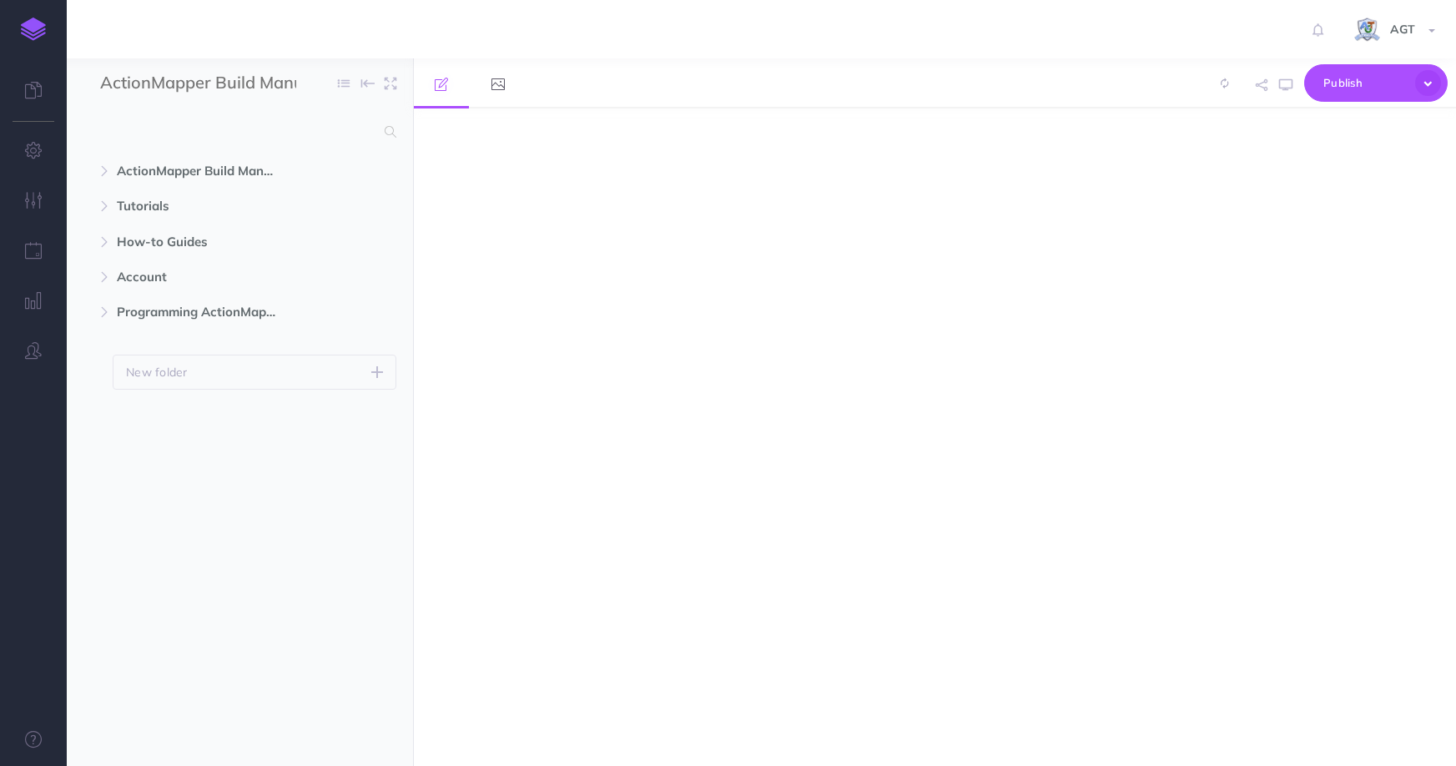 This screenshot has height=766, width=1456. What do you see at coordinates (204, 206) in the screenshot?
I see `span: Tutorials` at bounding box center [204, 206].